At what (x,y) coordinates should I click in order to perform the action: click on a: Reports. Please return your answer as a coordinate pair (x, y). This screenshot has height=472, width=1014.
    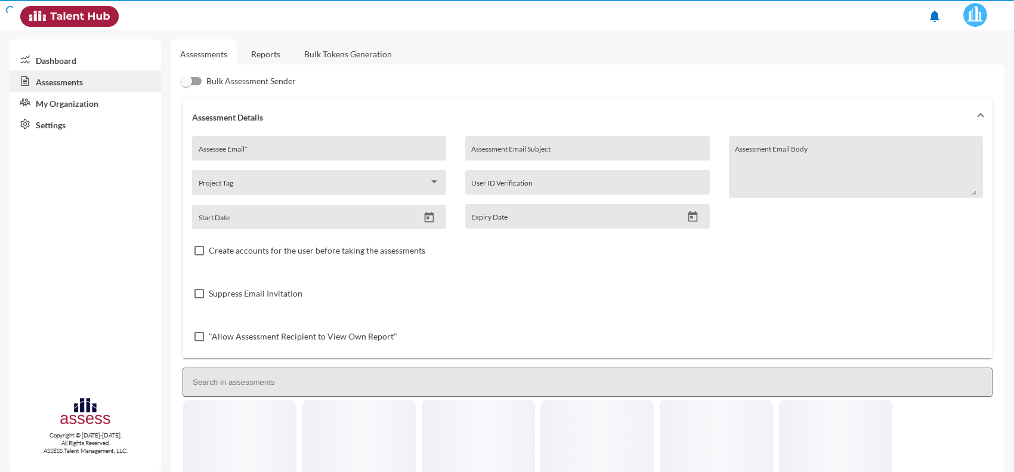
    Looking at the image, I should click on (265, 54).